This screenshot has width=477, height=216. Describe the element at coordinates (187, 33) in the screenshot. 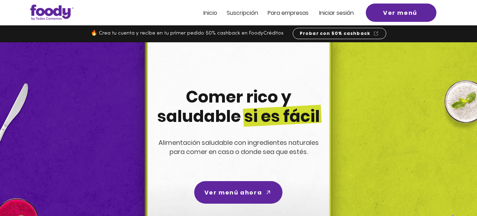

I see `span: 🔥 Crea tu cuenta y recibe en tu primer pedido 50% cashback en FoodyCréditos` at that location.